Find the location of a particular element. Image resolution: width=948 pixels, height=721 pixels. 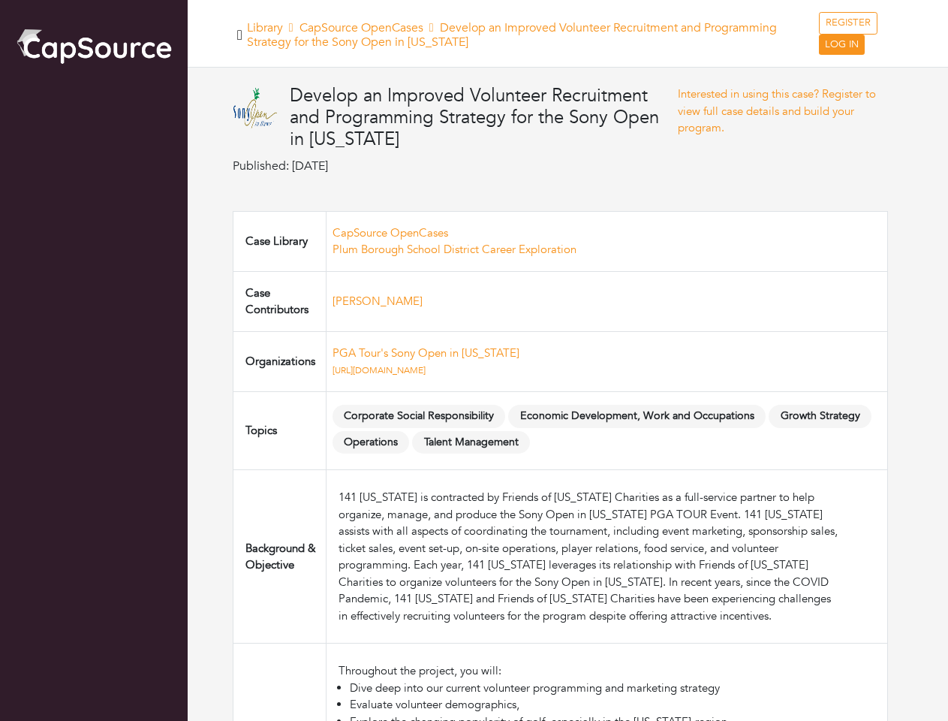

td: Organizations is located at coordinates (280, 361).